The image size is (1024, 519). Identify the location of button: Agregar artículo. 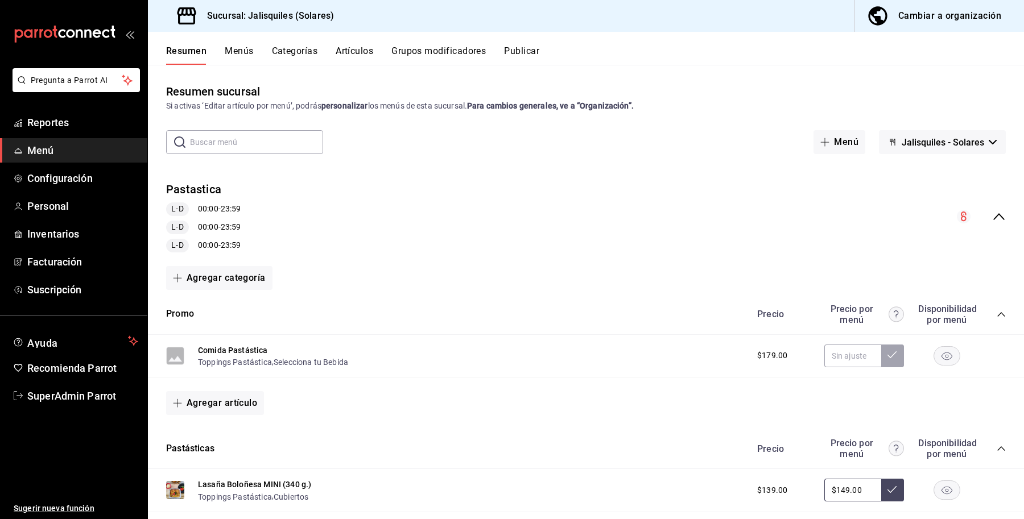
(215, 403).